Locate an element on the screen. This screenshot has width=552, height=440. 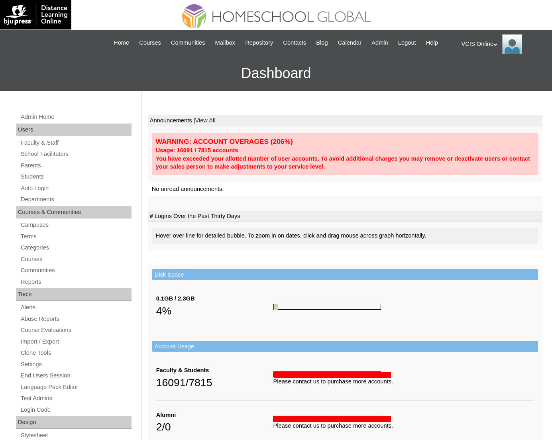
a: Login Code is located at coordinates (76, 410).